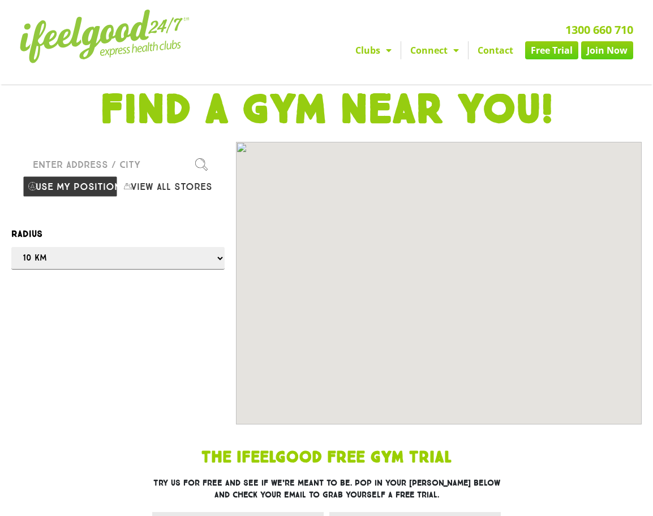 The width and height of the screenshot is (653, 516). What do you see at coordinates (551, 50) in the screenshot?
I see `a: Free Trial` at bounding box center [551, 50].